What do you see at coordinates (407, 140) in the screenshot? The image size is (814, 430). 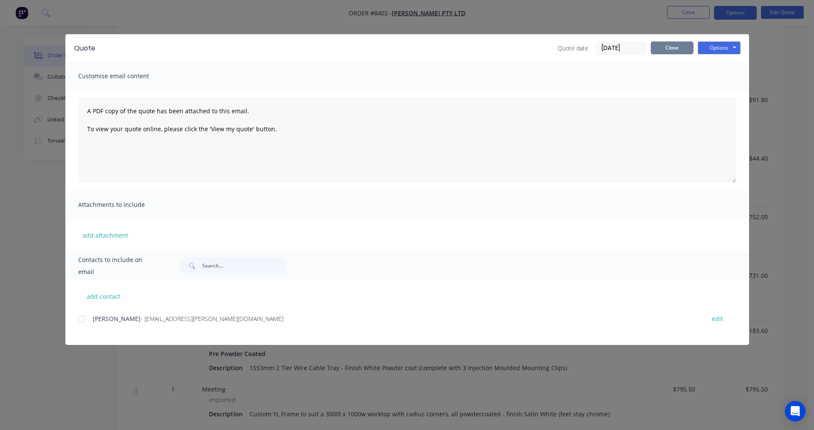 I see `textarea: A PDF copy of the quote has been attached to this email. To view your quote online, please click ...` at bounding box center [407, 140].